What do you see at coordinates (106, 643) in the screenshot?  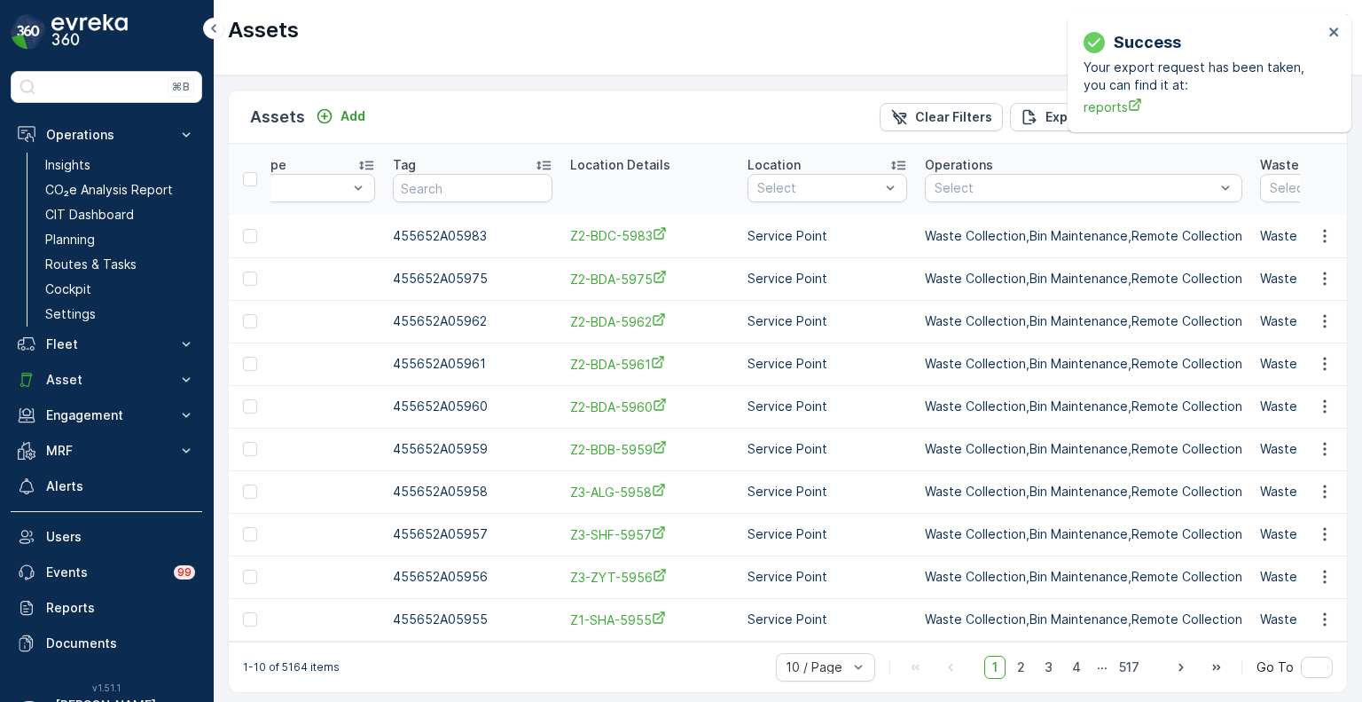 I see `a: Documents` at bounding box center [106, 643].